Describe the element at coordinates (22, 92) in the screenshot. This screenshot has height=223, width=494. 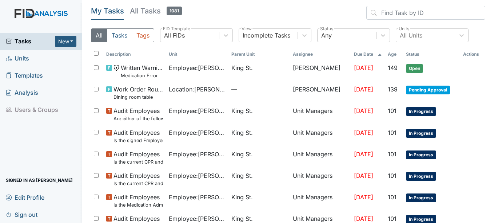
I see `span: Analysis` at that location.